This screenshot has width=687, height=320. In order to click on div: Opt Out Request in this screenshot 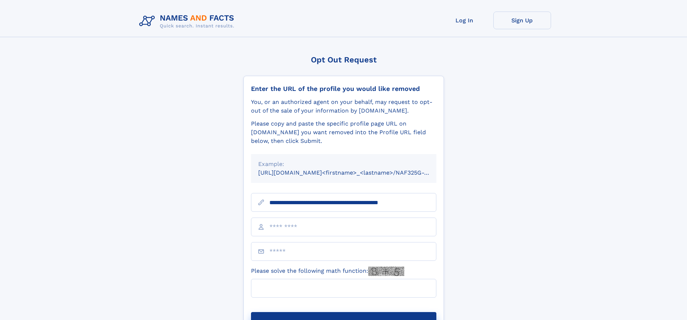, I will do `click(343, 59)`.